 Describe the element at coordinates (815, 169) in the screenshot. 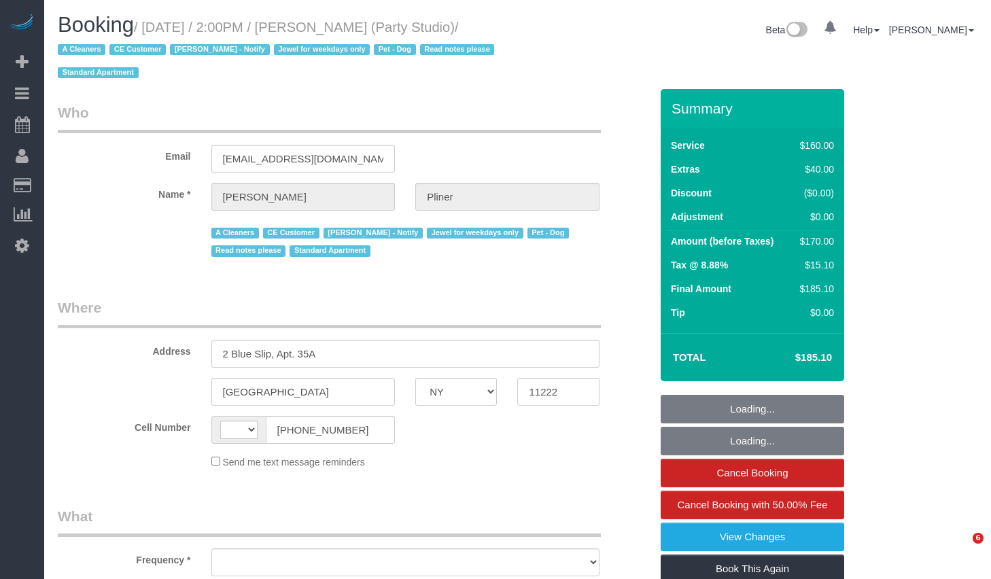

I see `div: $40.00` at that location.